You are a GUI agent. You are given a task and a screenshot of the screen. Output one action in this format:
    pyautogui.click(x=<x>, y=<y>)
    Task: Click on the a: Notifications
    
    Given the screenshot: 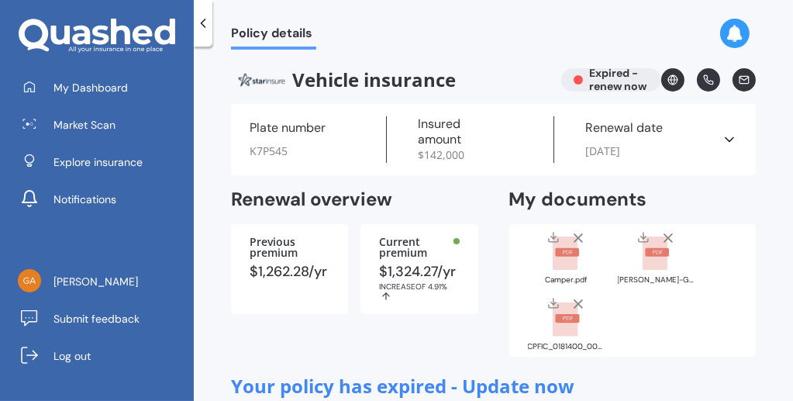 What is the action you would take?
    pyautogui.click(x=102, y=199)
    